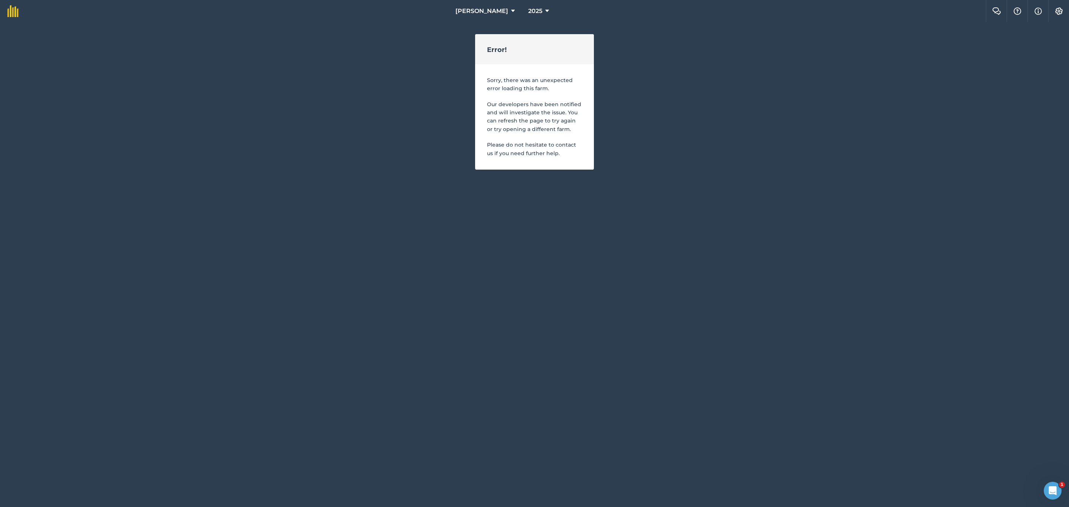 The height and width of the screenshot is (507, 1069). I want to click on span: 2025, so click(535, 11).